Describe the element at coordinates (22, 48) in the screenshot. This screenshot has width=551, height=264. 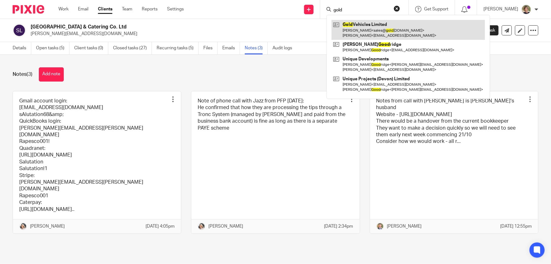
I see `a: Details` at that location.